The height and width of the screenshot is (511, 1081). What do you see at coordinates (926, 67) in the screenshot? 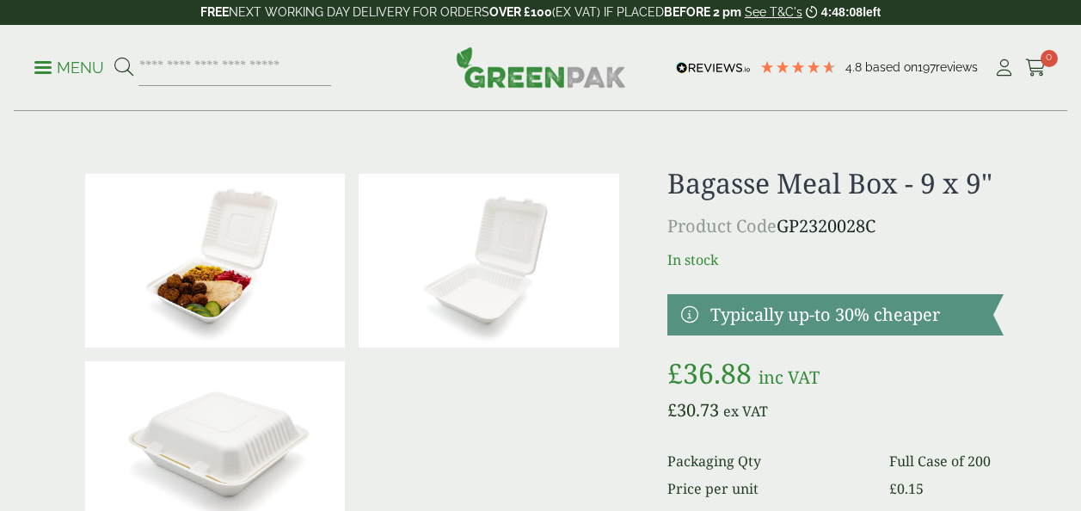
I see `span: 197` at bounding box center [926, 67].